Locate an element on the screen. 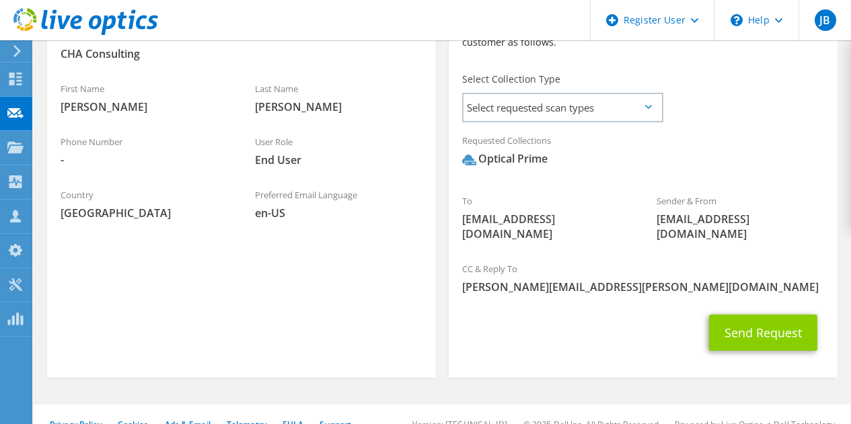  div: Country is located at coordinates (144, 204).